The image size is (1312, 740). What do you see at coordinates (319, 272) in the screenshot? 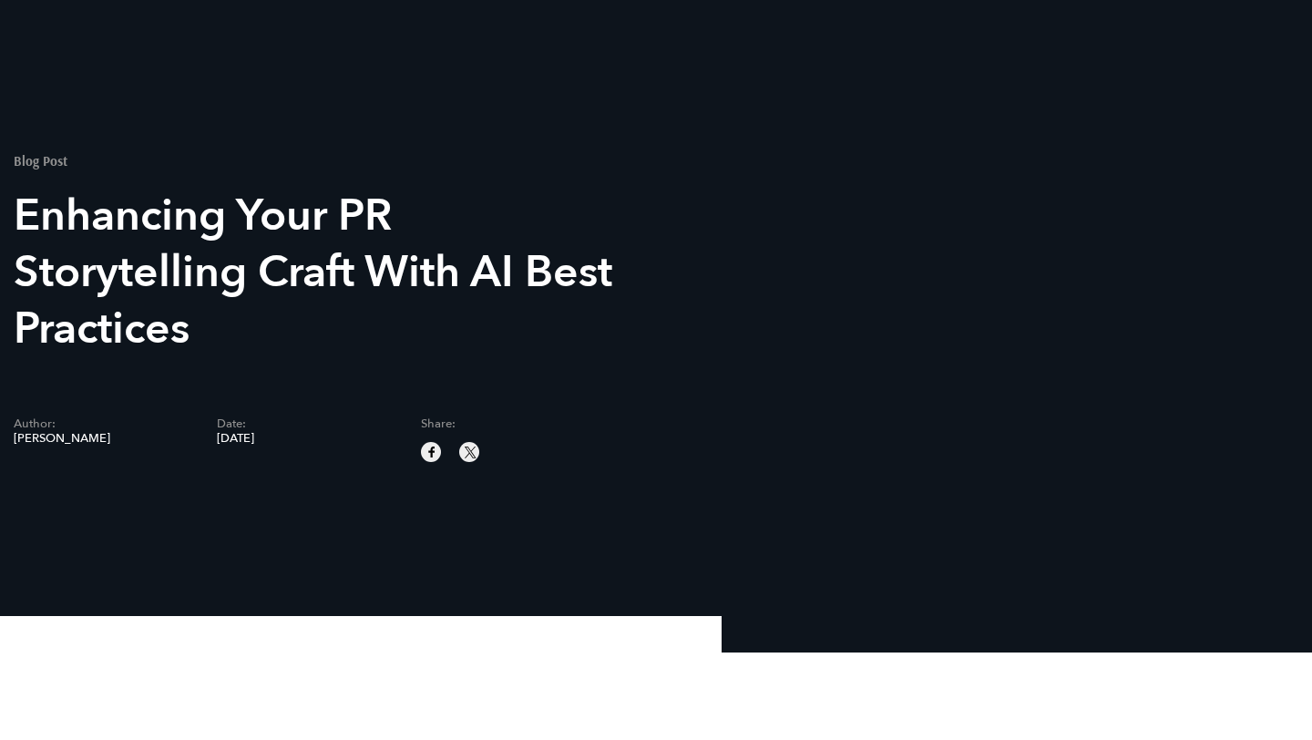
I see `h1: Enhancing Your PR Storytelling Craft With AI Best Practices` at bounding box center [319, 272].